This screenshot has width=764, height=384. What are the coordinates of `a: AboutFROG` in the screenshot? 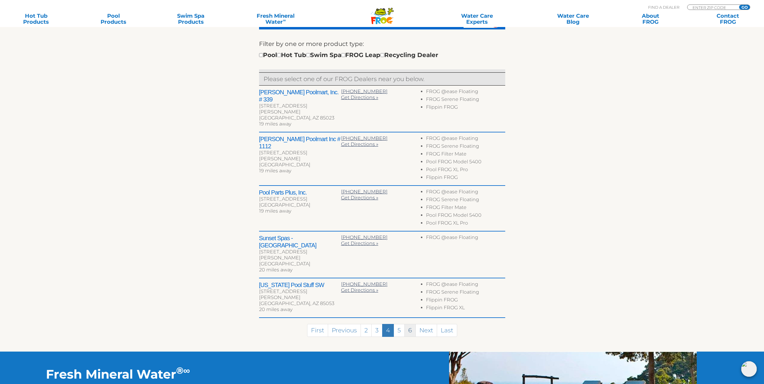 It's located at (651, 19).